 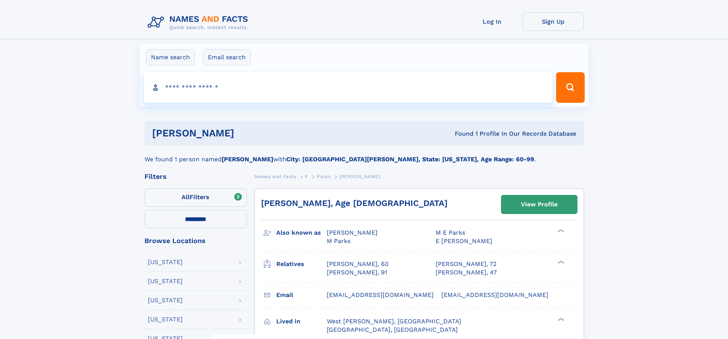 I want to click on h3: Lived in, so click(x=302, y=321).